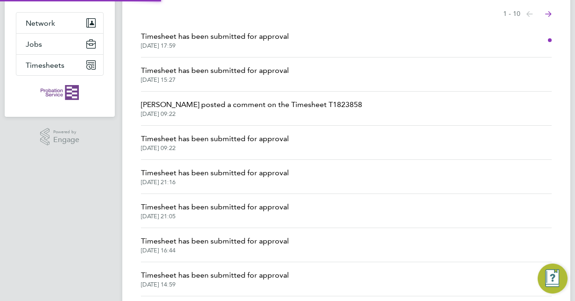  Describe the element at coordinates (40, 23) in the screenshot. I see `span: Network` at that location.